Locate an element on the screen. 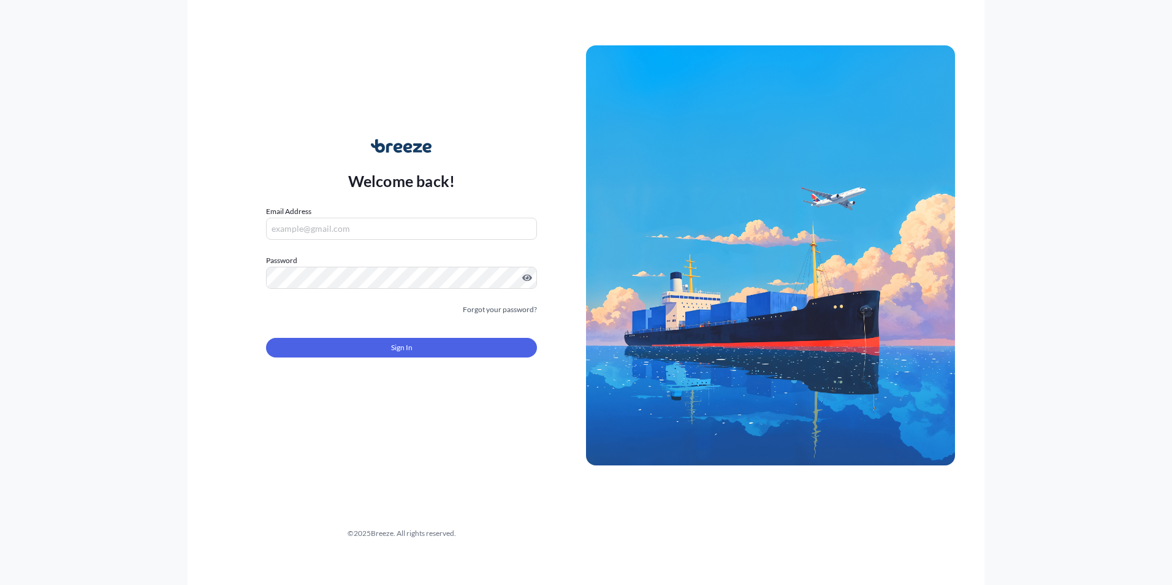 Image resolution: width=1172 pixels, height=585 pixels. button: Show password is located at coordinates (527, 278).